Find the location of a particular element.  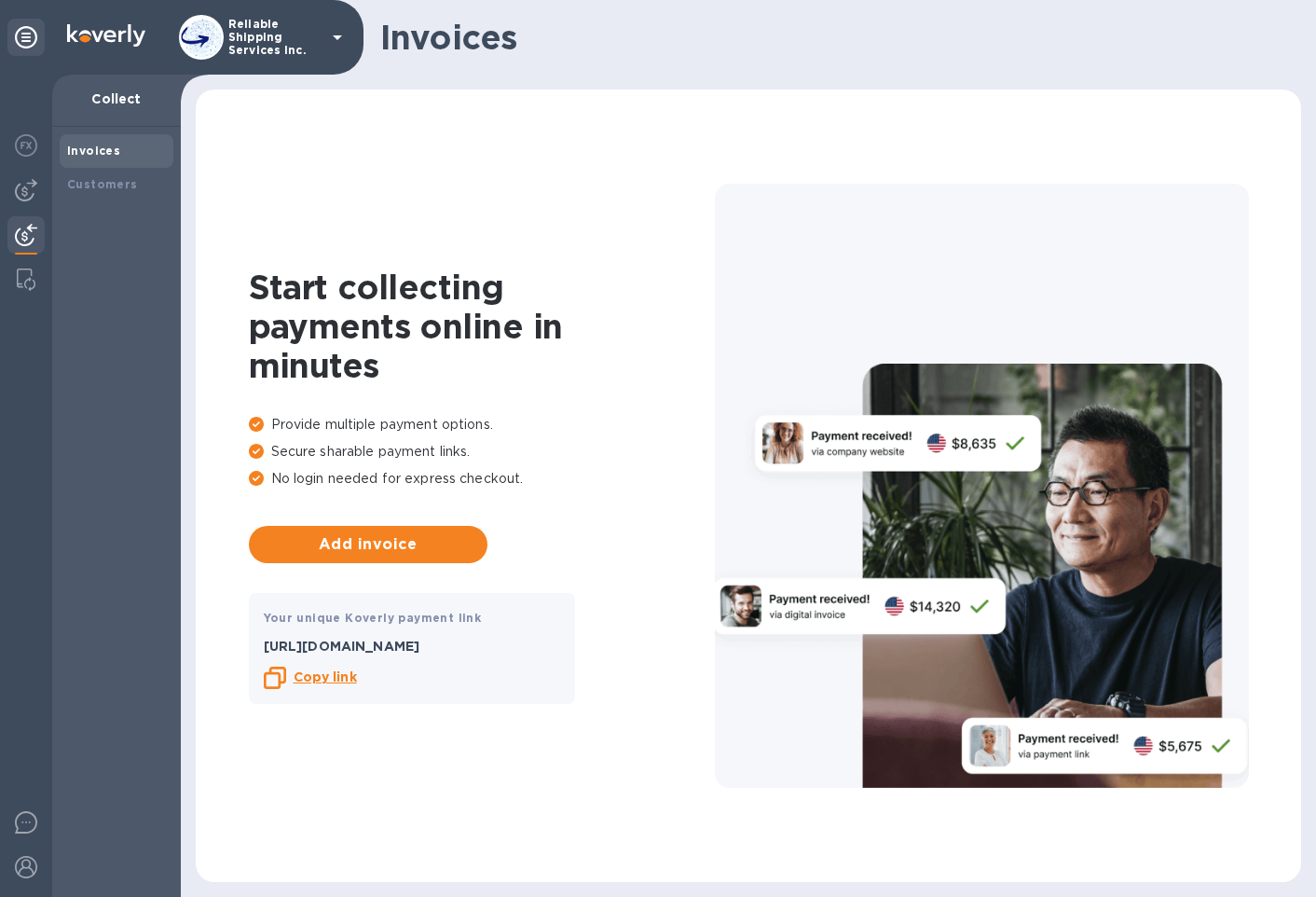

p: Reliable Shipping Services Inc. is located at coordinates (275, 37).